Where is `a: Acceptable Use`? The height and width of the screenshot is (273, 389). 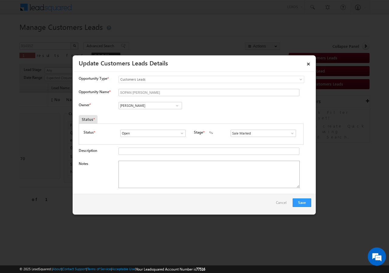 a: Acceptable Use is located at coordinates (123, 268).